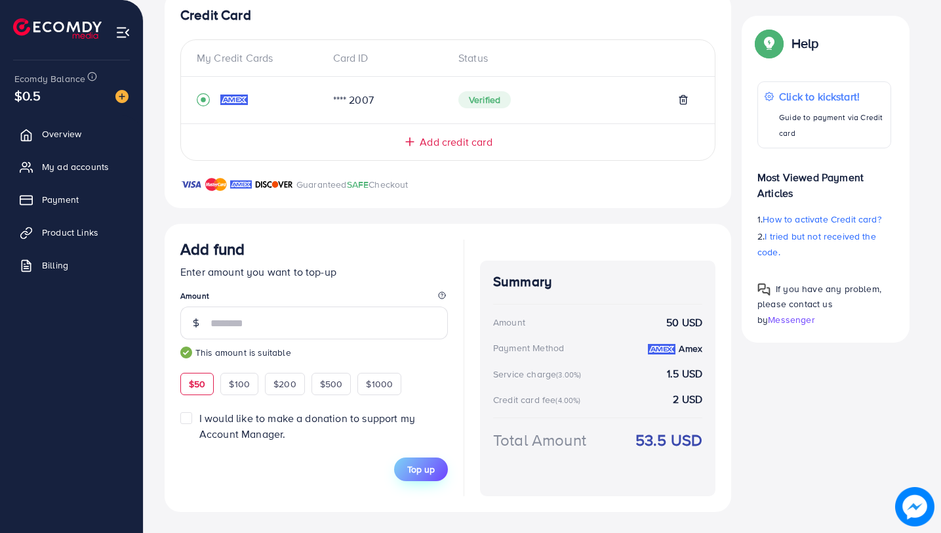 Image resolution: width=941 pixels, height=533 pixels. I want to click on span: If you have any problem, please contact us by, so click(819, 304).